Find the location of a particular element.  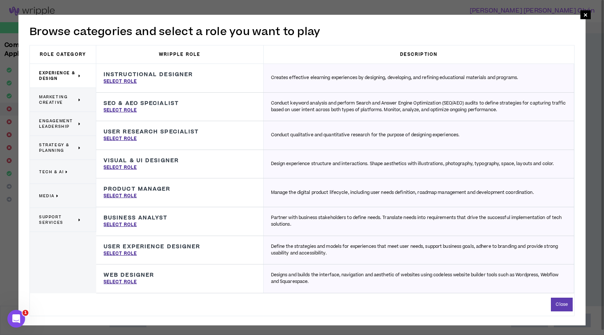

span: Support Services is located at coordinates (58, 219).